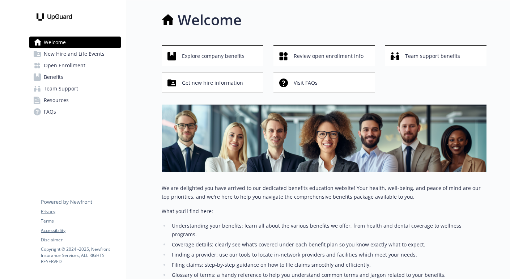 The height and width of the screenshot is (279, 510). What do you see at coordinates (50, 112) in the screenshot?
I see `span: FAQs` at bounding box center [50, 112].